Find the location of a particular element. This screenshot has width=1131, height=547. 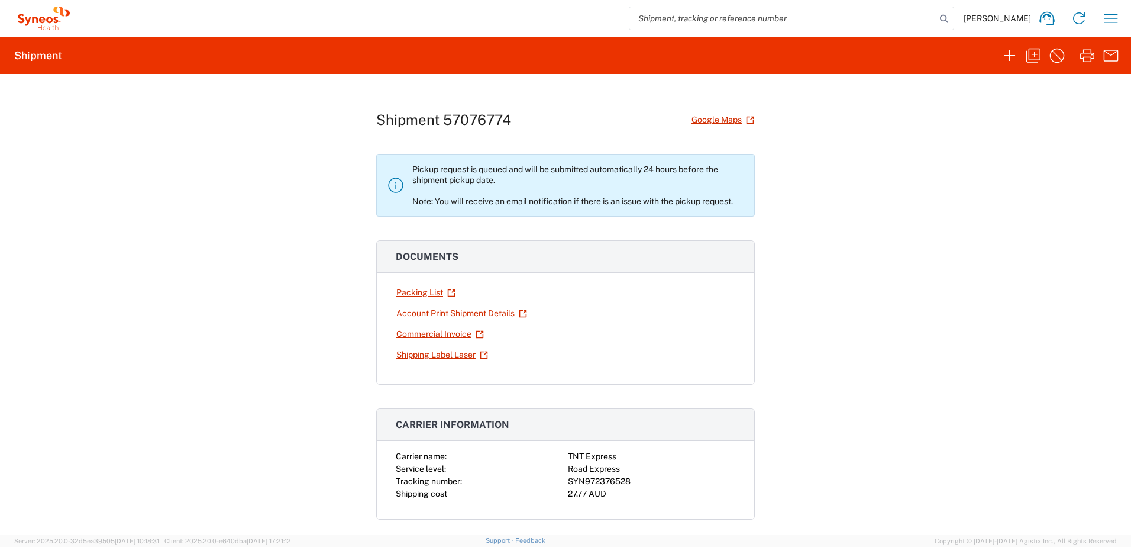

span: Server: 2025.20.0-32d5ea39505 is located at coordinates (86, 541).